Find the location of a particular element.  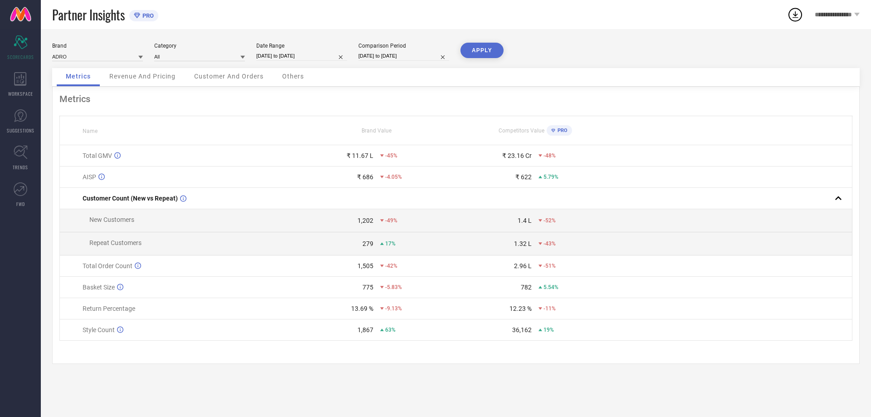

input: Select date range is located at coordinates (302, 56).